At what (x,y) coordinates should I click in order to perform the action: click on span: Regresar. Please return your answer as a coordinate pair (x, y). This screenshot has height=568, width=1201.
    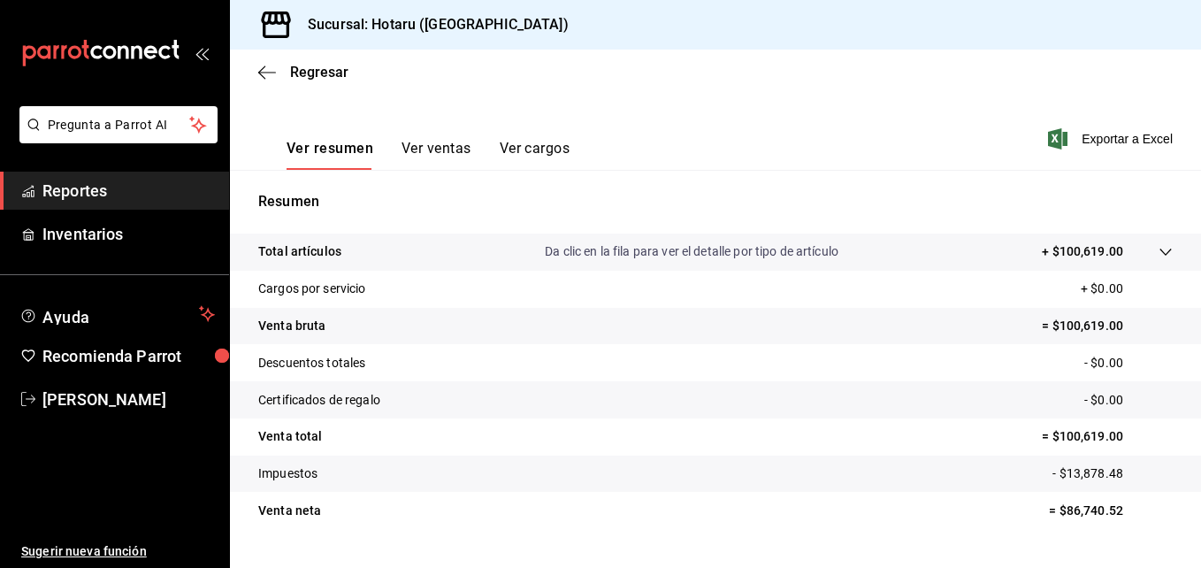
    Looking at the image, I should click on (319, 72).